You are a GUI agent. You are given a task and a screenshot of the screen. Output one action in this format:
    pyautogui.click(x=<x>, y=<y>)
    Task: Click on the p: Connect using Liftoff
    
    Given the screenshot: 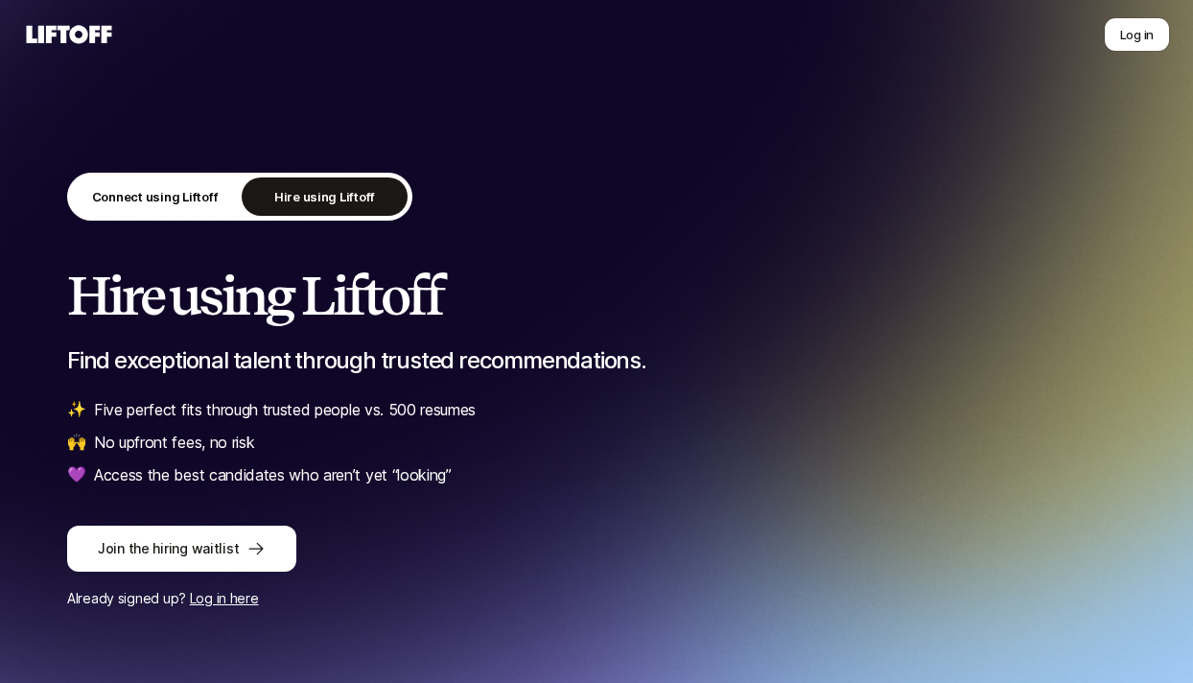 What is the action you would take?
    pyautogui.click(x=155, y=197)
    